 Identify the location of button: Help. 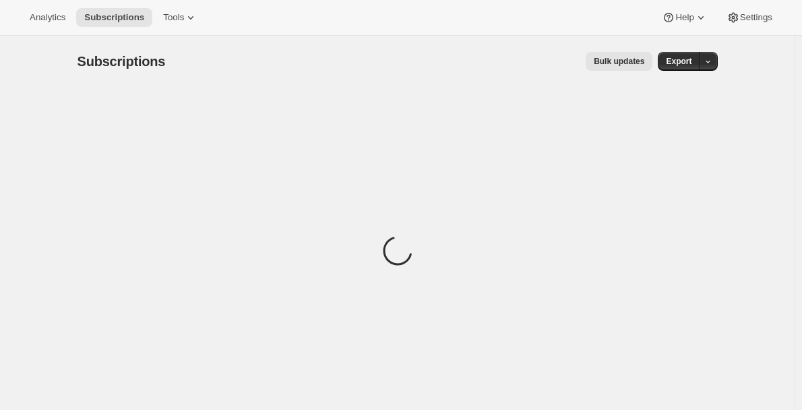
(684, 18).